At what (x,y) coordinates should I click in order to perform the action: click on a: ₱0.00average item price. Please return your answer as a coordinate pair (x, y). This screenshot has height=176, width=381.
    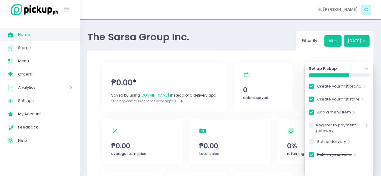
    Looking at the image, I should click on (142, 142).